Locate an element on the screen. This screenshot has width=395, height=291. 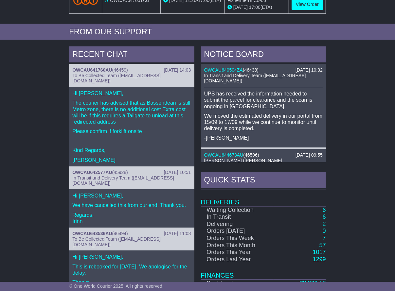
a: 1017 is located at coordinates (319, 252).